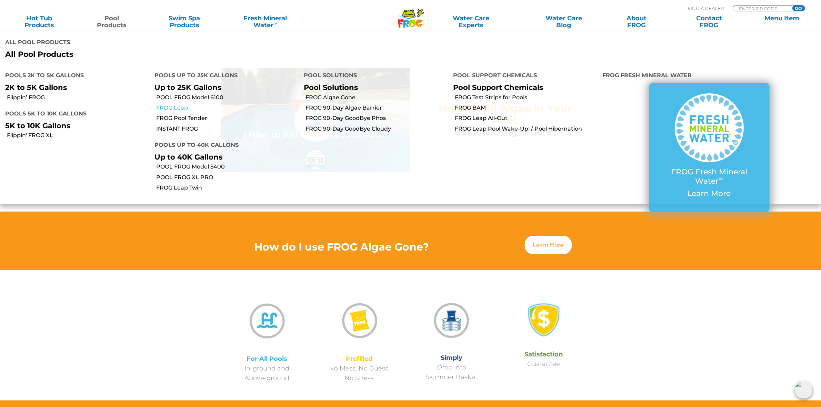  What do you see at coordinates (709, 76) in the screenshot?
I see `h4: FROG Fresh Mineral Water` at bounding box center [709, 76].